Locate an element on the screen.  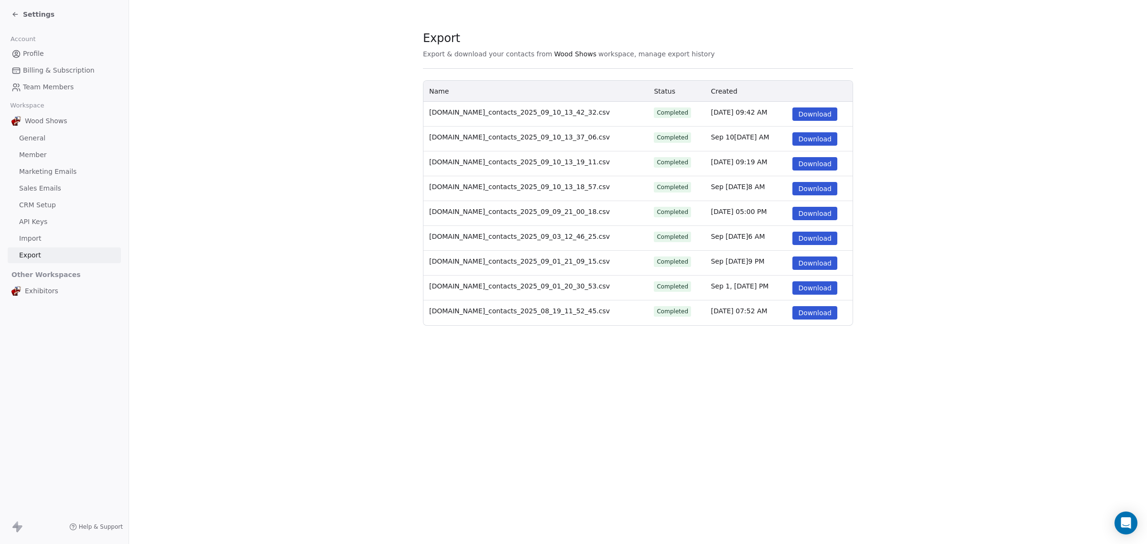
span: API Keys is located at coordinates (33, 222).